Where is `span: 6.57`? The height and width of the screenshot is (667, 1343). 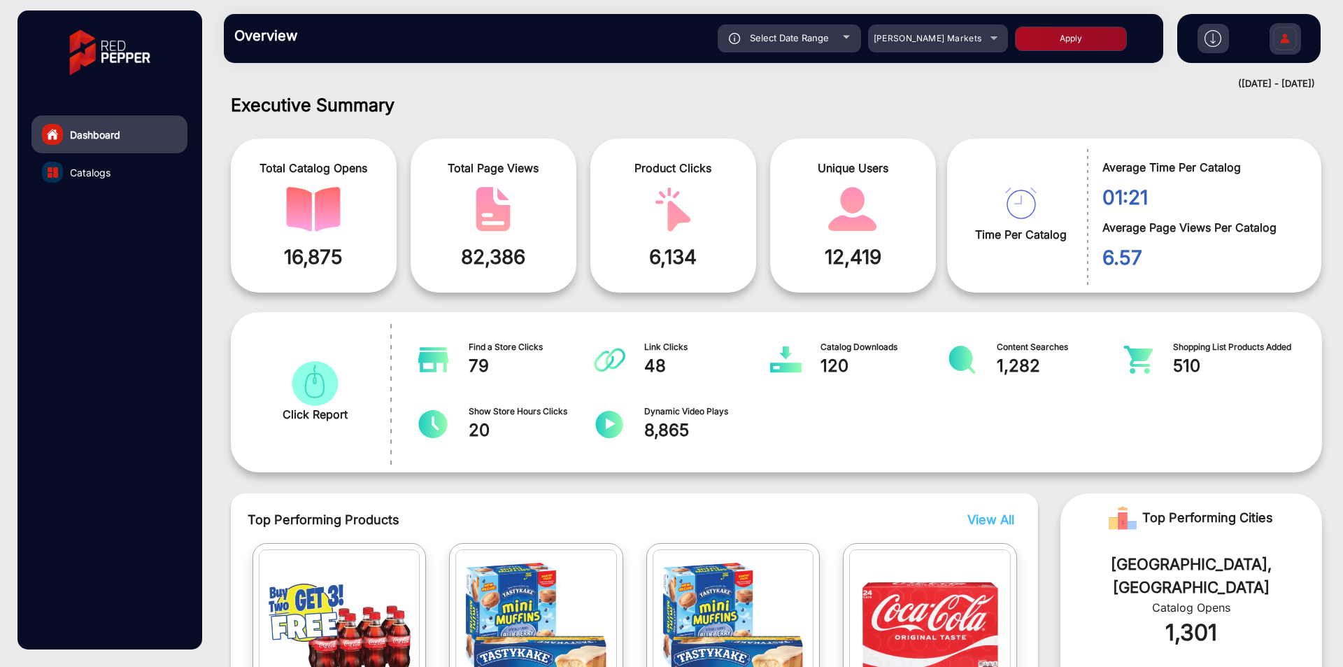
span: 6.57 is located at coordinates (1201, 257).